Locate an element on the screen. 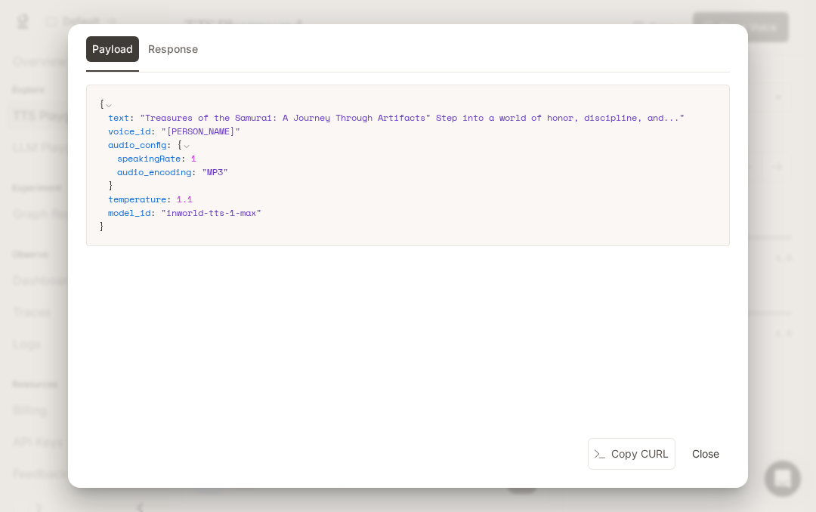  span: 1.1 is located at coordinates (184, 199).